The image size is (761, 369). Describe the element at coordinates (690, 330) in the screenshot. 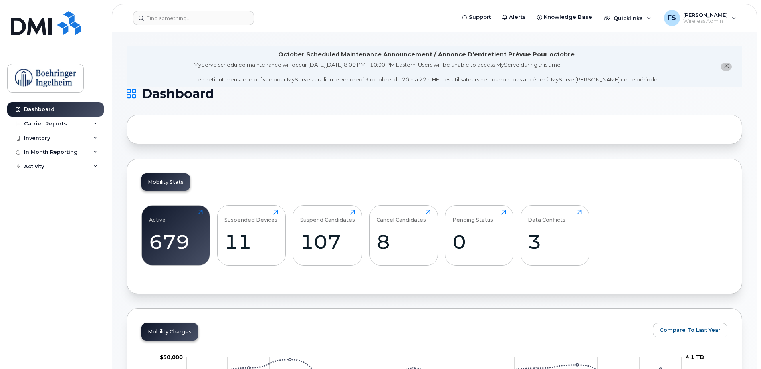

I see `button: Compare To Last Year` at that location.